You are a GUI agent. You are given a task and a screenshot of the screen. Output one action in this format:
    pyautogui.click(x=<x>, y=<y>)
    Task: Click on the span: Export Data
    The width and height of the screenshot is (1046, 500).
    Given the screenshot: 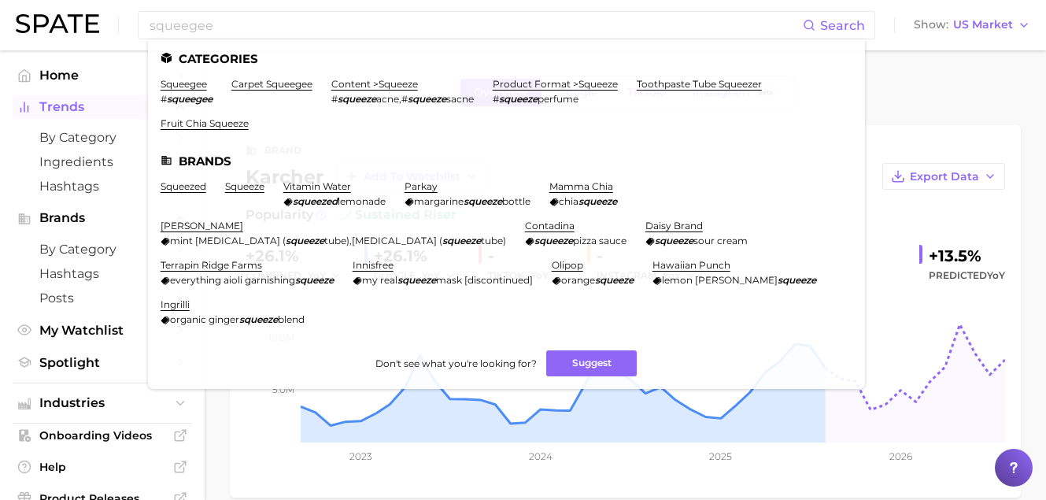 What is the action you would take?
    pyautogui.click(x=944, y=176)
    